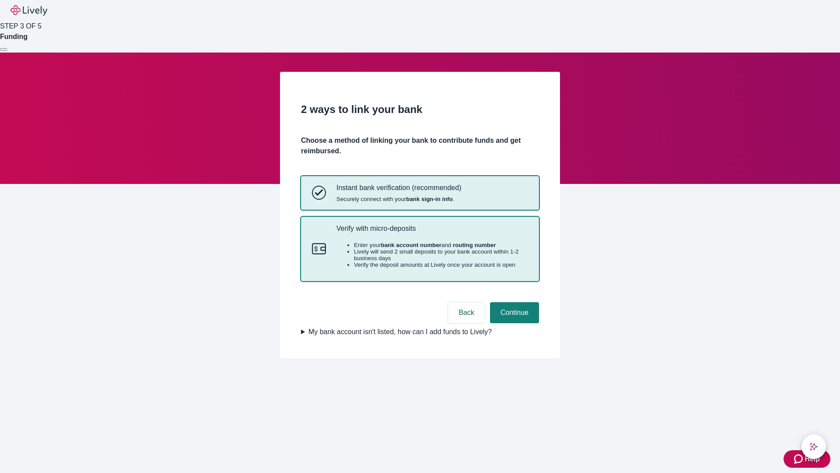 This screenshot has height=473, width=840. I want to click on button: Micro-depositsVerify with micro-depositsEnter yourbank account numberand routing numberLively wil..., so click(420, 249).